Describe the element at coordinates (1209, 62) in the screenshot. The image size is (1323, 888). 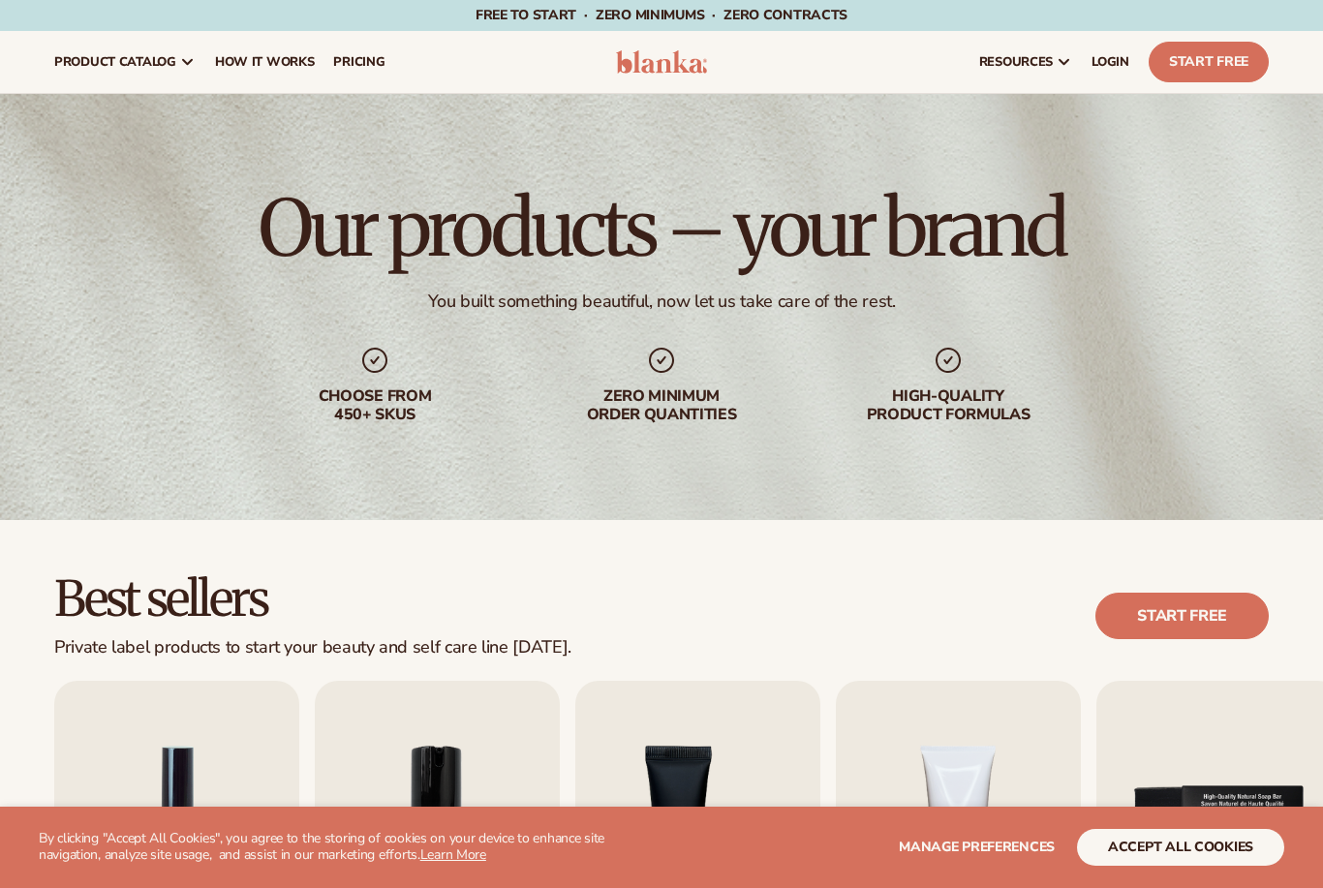
I see `a: Start Free` at that location.